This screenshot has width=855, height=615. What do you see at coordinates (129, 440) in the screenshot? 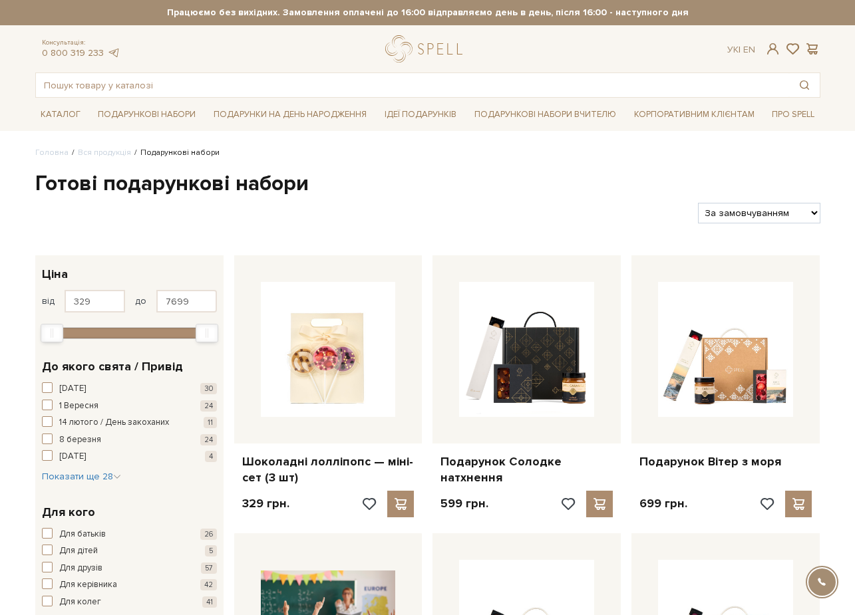
I see `button: 8 березня 24` at bounding box center [129, 440].